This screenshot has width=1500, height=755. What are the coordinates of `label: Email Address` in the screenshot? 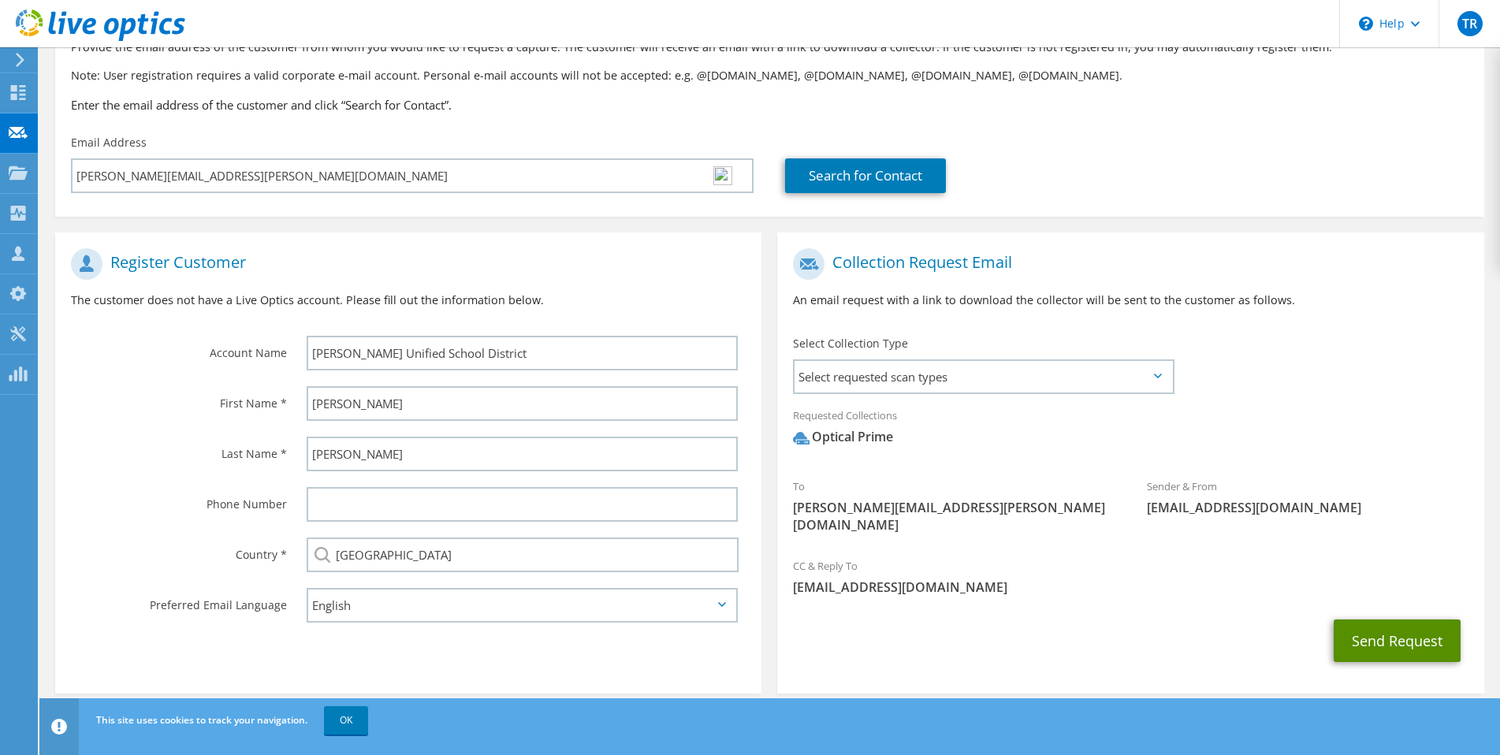 It's located at (109, 143).